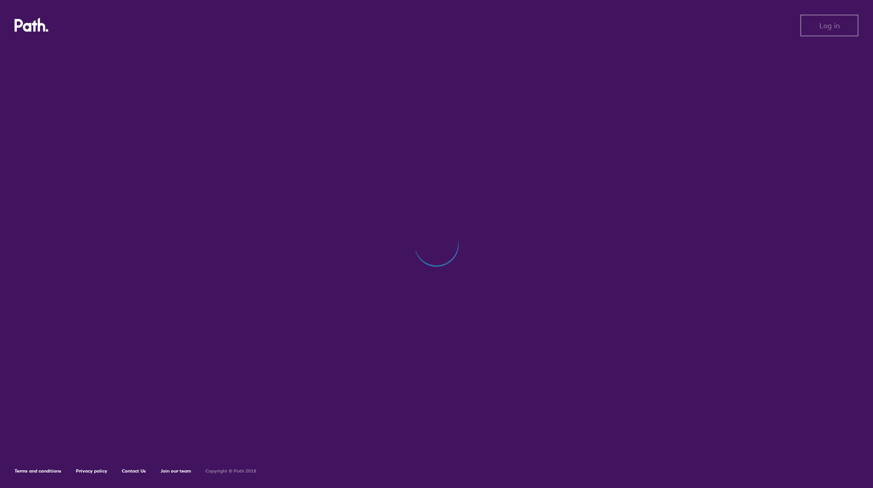 Image resolution: width=873 pixels, height=488 pixels. What do you see at coordinates (175, 471) in the screenshot?
I see `a: Join our team` at bounding box center [175, 471].